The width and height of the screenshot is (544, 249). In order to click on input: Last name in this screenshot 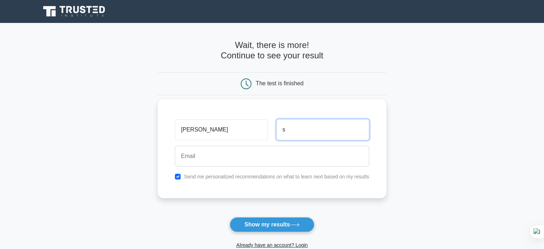, I will do `click(323, 129)`.